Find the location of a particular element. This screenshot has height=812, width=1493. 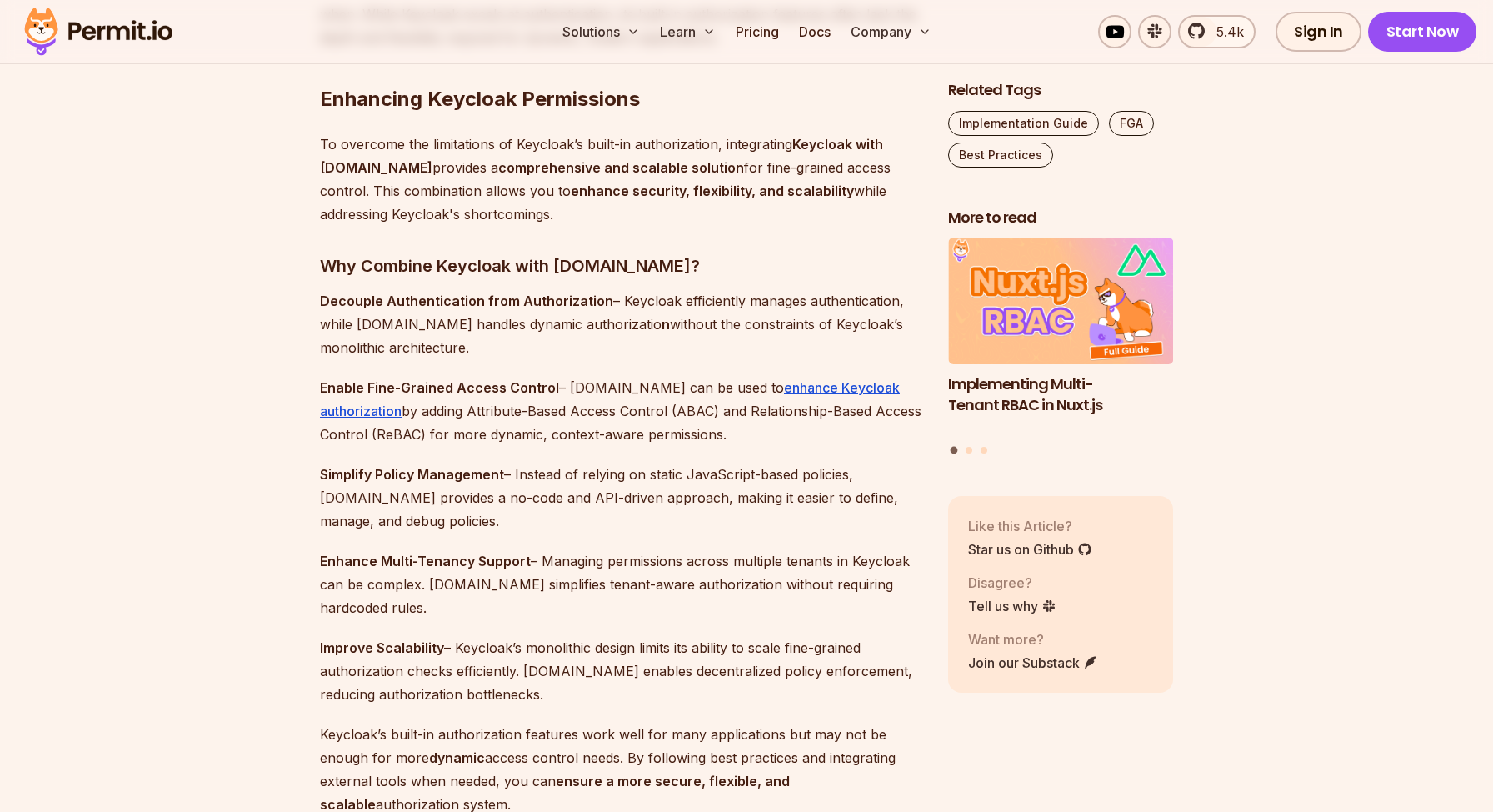

img: Implementing Multi-Tenant RBAC in Nuxt.js is located at coordinates (1060, 302).